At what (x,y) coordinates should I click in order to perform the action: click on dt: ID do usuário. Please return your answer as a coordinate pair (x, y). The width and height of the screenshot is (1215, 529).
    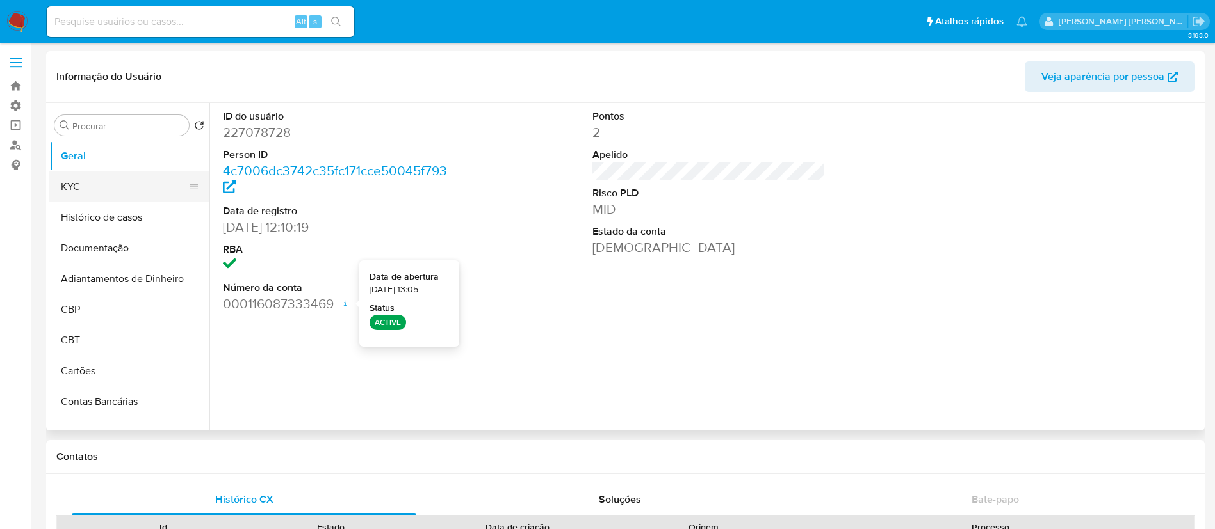
    Looking at the image, I should click on (339, 117).